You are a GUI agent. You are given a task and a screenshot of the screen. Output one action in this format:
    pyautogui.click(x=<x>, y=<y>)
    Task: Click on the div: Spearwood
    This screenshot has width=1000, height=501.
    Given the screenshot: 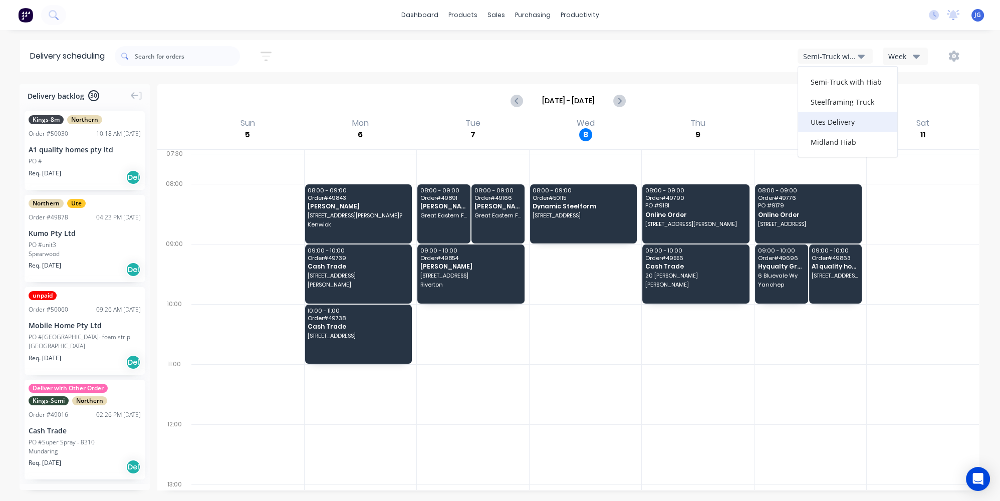 What is the action you would take?
    pyautogui.click(x=85, y=254)
    